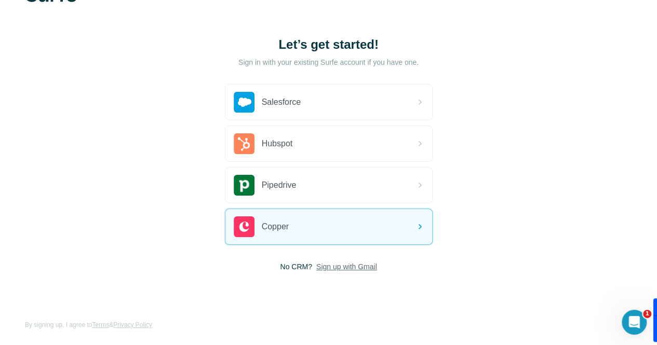  I want to click on span: Hubspot, so click(277, 144).